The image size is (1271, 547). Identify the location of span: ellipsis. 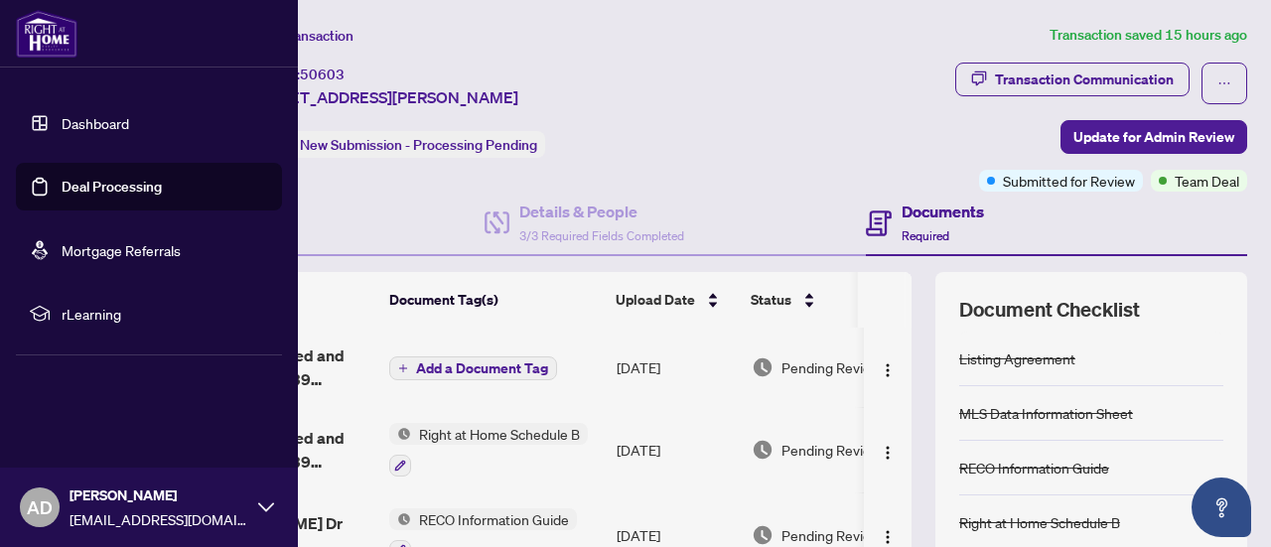
(1224, 83).